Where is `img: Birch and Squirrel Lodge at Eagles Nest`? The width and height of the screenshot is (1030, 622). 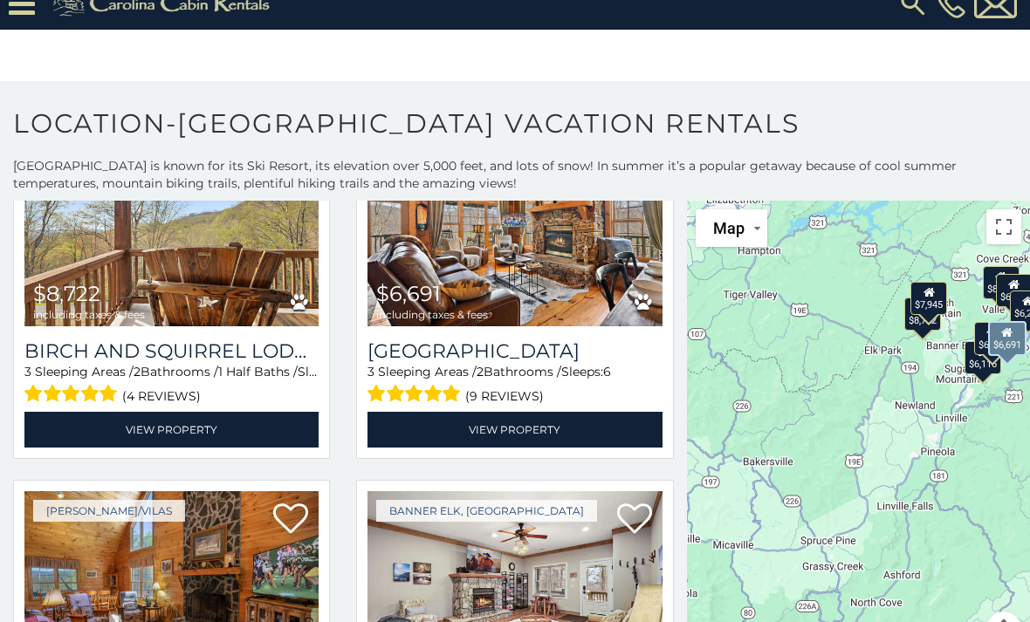 img: Birch and Squirrel Lodge at Eagles Nest is located at coordinates (171, 228).